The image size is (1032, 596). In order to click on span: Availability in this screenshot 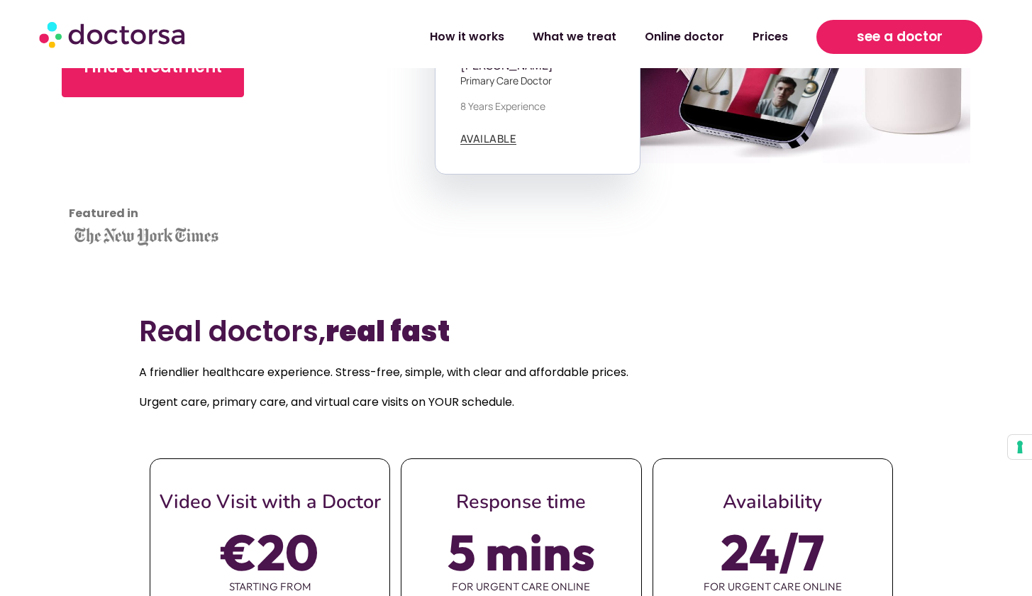, I will do `click(772, 501)`.